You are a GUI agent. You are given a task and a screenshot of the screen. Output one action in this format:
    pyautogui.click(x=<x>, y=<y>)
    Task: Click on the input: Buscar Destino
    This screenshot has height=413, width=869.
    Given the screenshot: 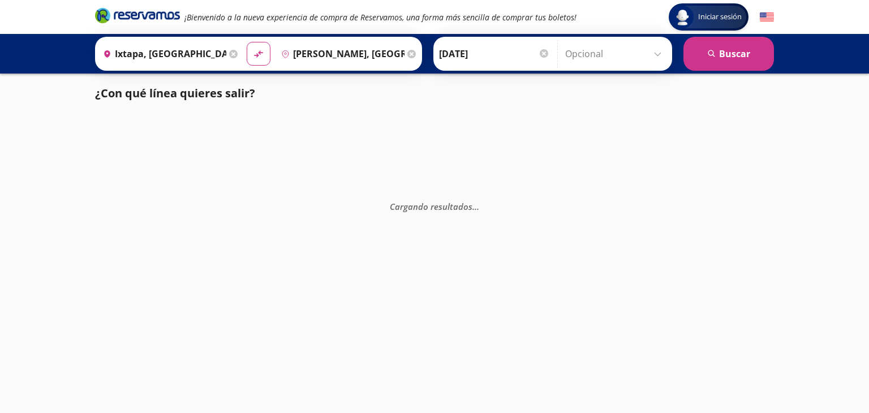 What is the action you would take?
    pyautogui.click(x=341, y=54)
    